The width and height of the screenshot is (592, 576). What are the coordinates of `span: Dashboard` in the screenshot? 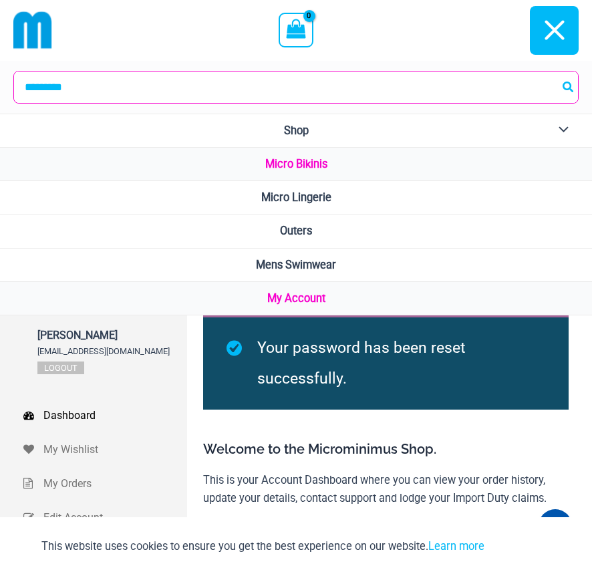 It's located at (114, 415).